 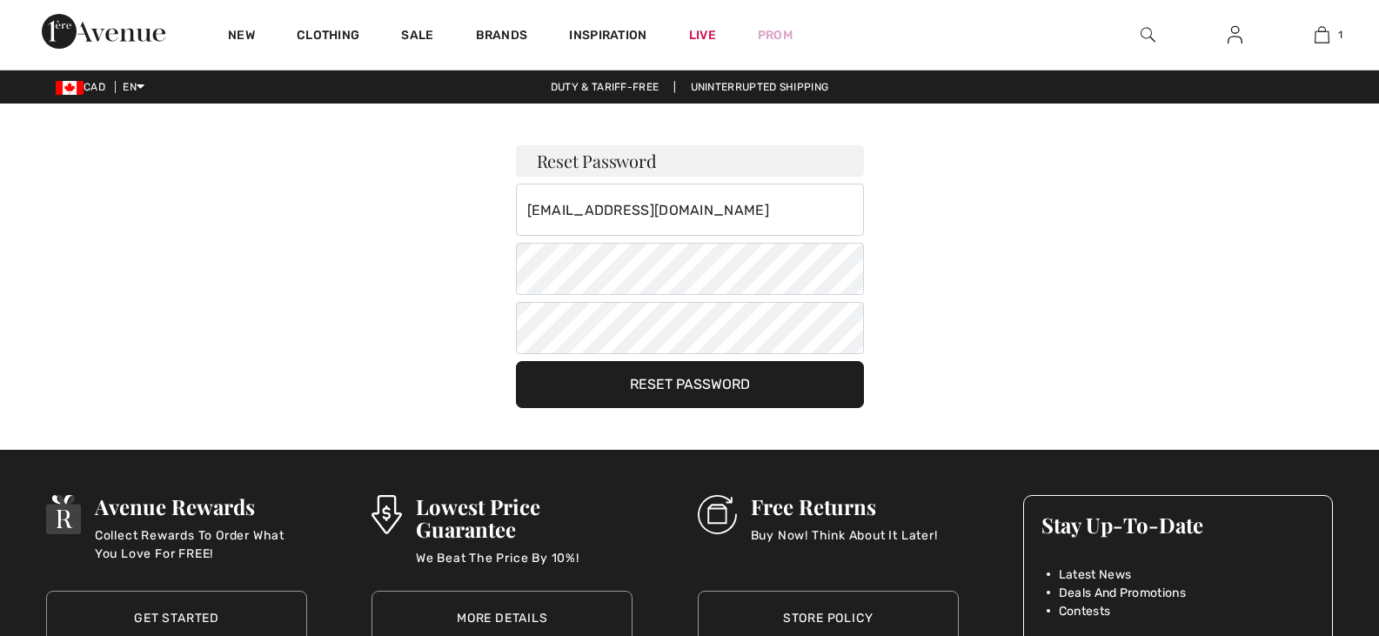 I want to click on img: Free Returns, so click(x=717, y=514).